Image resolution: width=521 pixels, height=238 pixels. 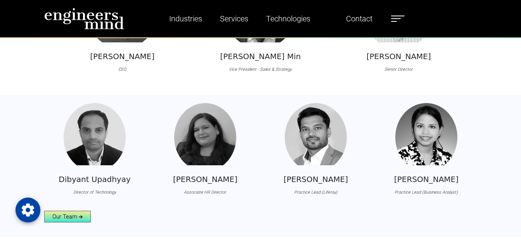 I want to click on i: Associate HR Director, so click(x=205, y=192).